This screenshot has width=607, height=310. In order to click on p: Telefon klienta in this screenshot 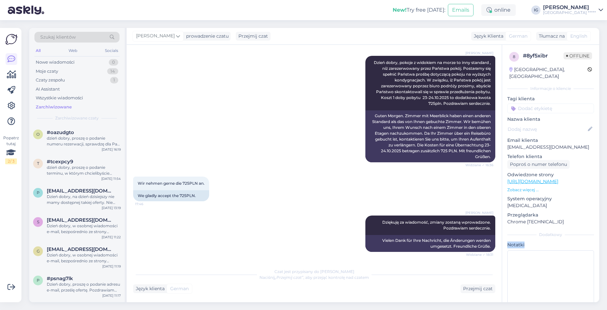, I will do `click(550, 156)`.